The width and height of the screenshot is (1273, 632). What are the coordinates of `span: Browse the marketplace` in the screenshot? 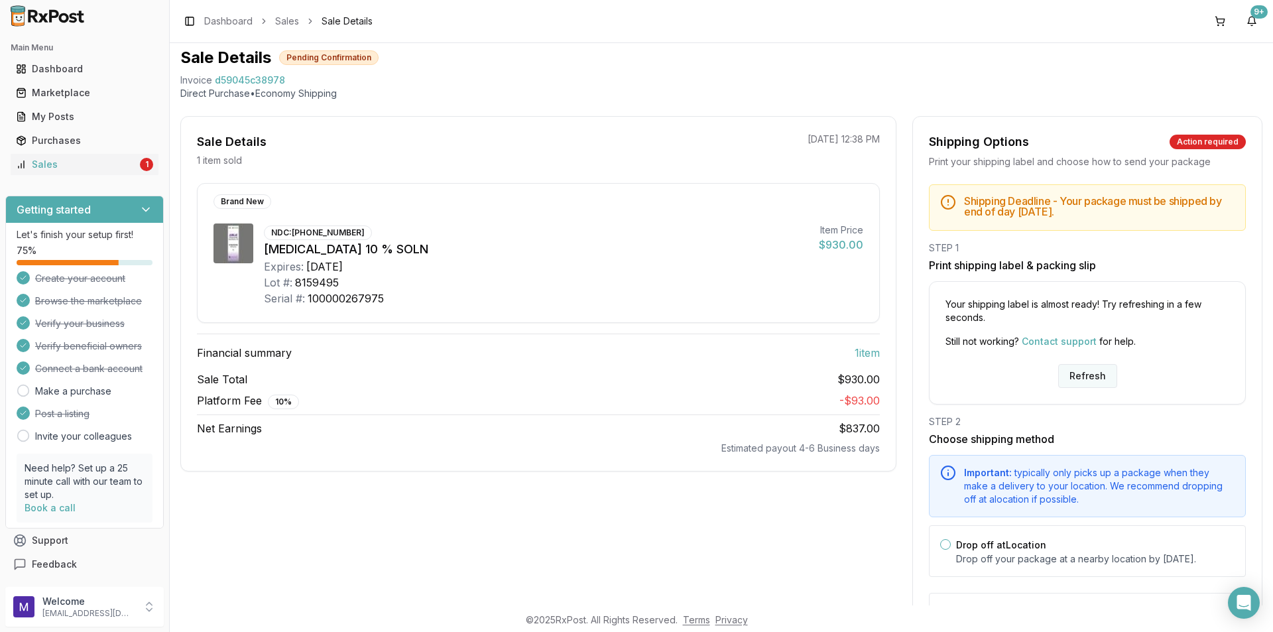 It's located at (88, 301).